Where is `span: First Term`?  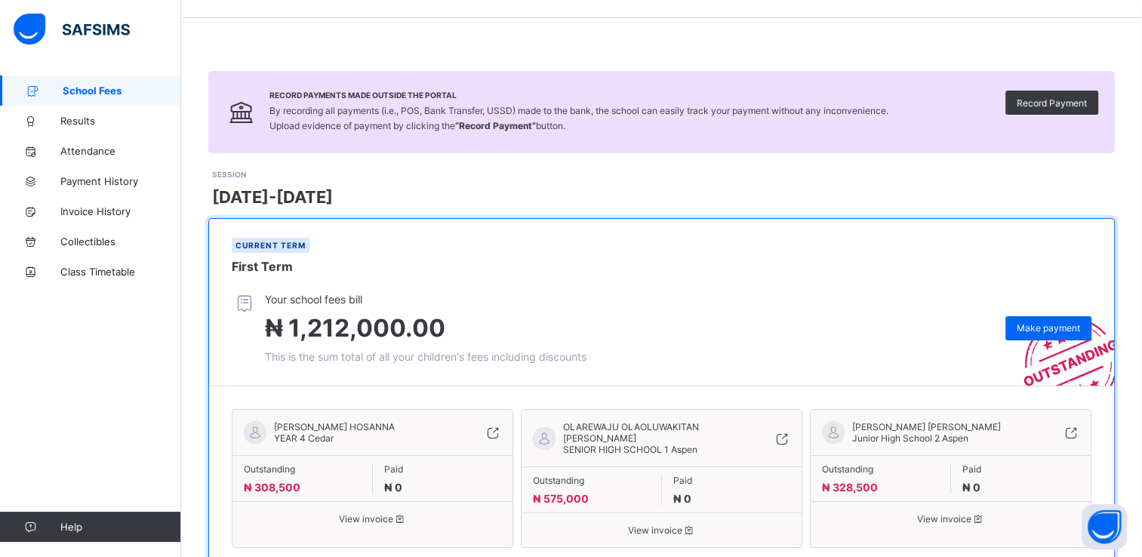 span: First Term is located at coordinates (262, 266).